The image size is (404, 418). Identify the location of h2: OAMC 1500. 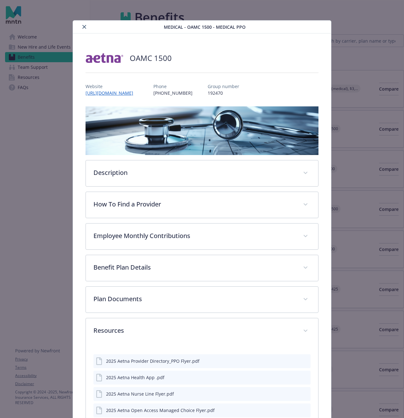
(151, 58).